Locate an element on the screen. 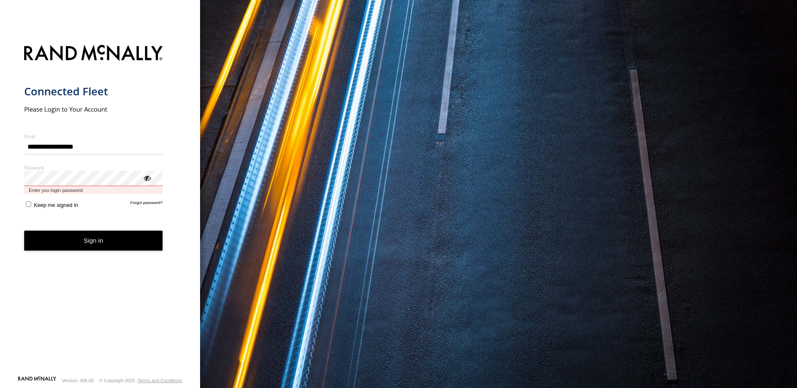 The image size is (797, 388). div: ViewPassword is located at coordinates (147, 178).